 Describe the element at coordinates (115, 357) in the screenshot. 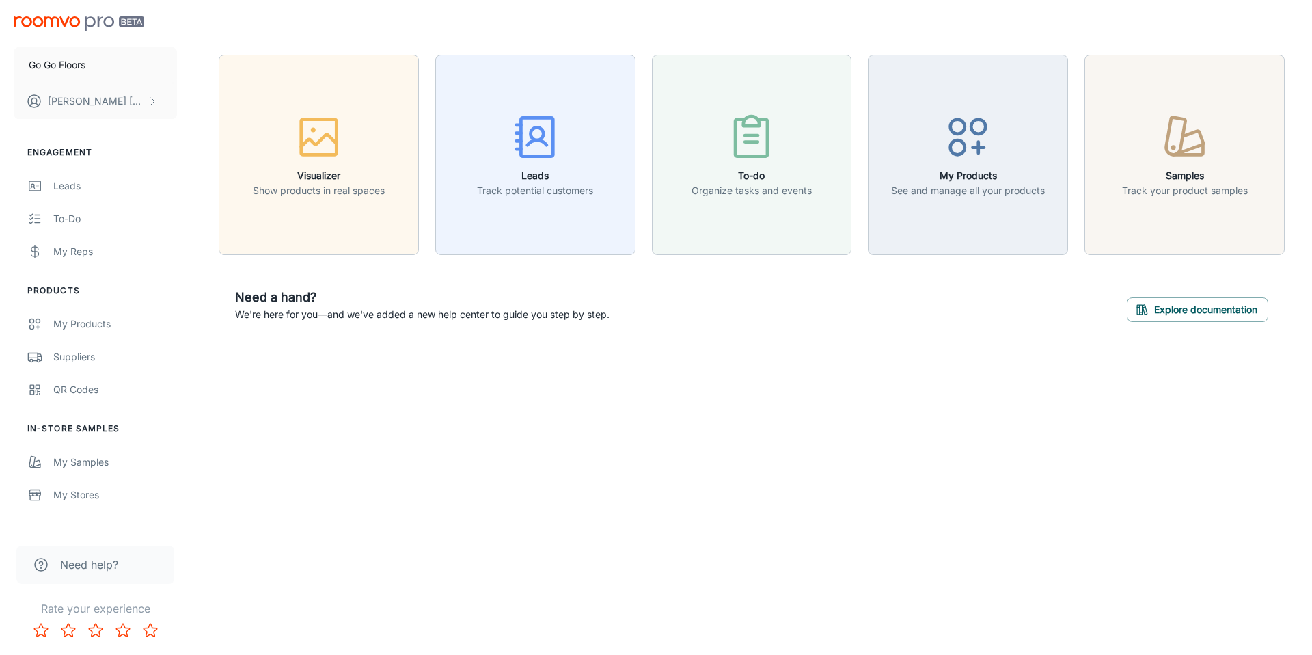

I see `div: Suppliers` at that location.